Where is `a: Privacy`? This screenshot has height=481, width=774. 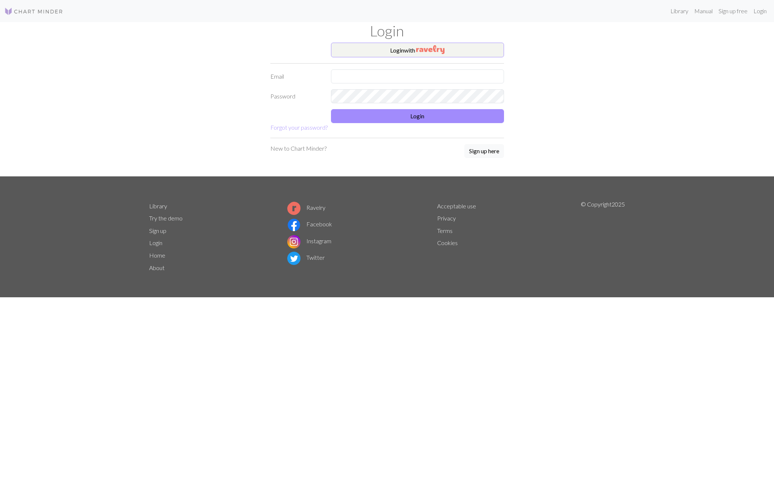 a: Privacy is located at coordinates (446, 218).